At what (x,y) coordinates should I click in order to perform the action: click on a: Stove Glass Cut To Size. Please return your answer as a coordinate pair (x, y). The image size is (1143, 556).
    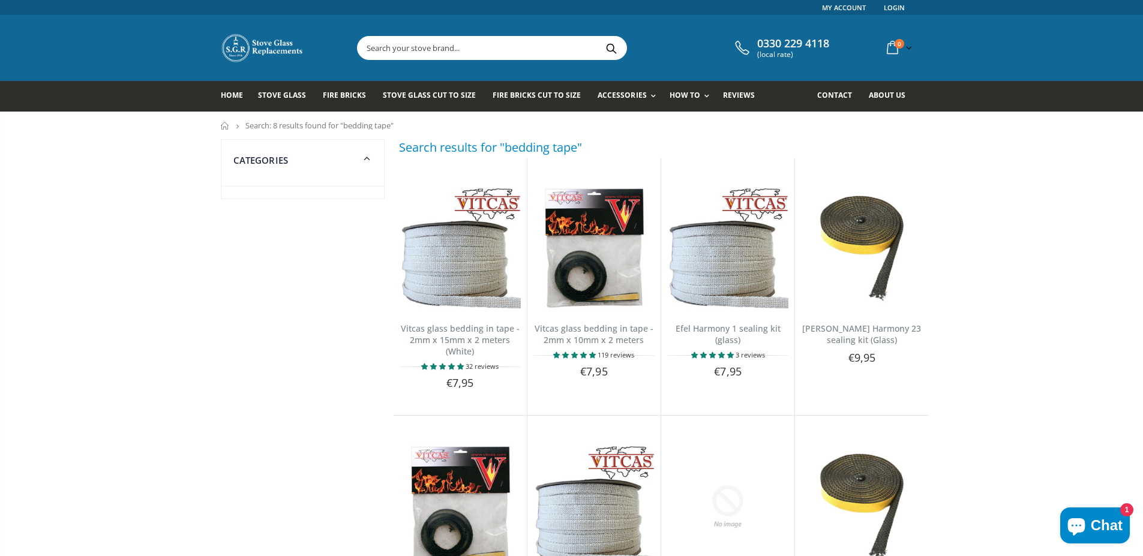
    Looking at the image, I should click on (434, 96).